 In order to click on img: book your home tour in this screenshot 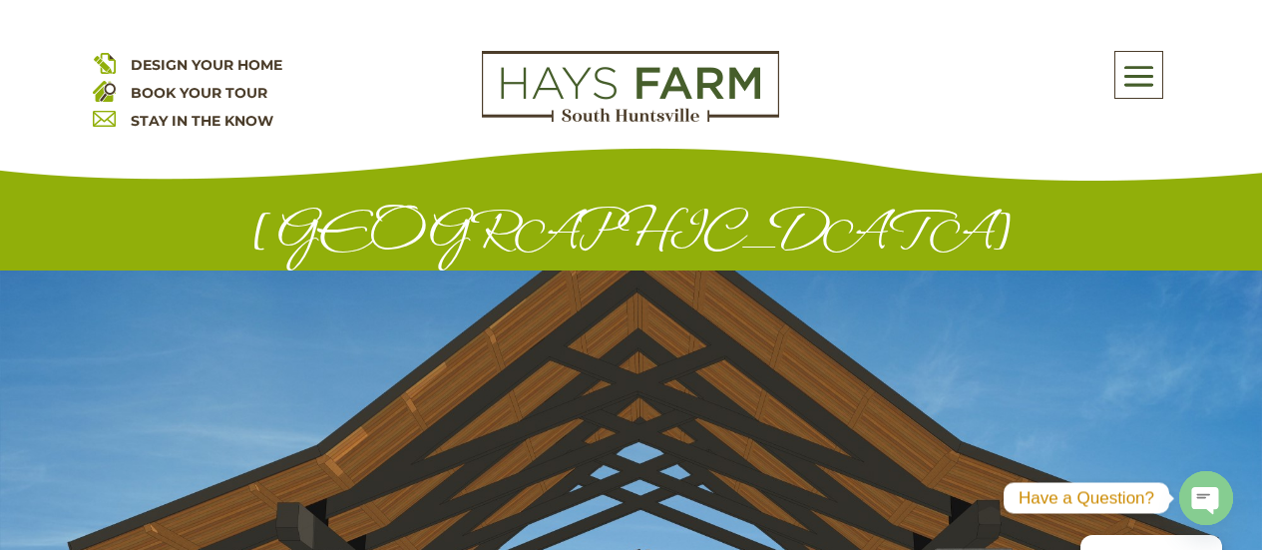, I will do `click(104, 90)`.